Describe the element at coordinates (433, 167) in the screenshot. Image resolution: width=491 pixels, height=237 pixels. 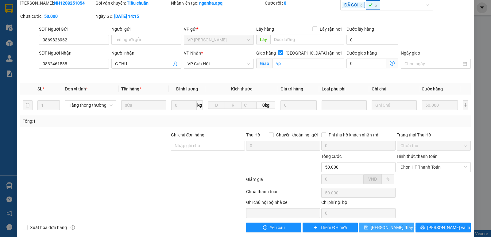
I see `span: Chọn HT Thanh Toán` at that location.